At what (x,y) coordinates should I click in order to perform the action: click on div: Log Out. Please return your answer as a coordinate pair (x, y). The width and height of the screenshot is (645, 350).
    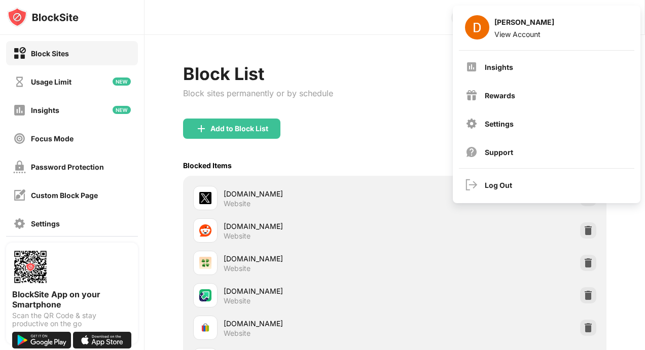
    Looking at the image, I should click on (498, 185).